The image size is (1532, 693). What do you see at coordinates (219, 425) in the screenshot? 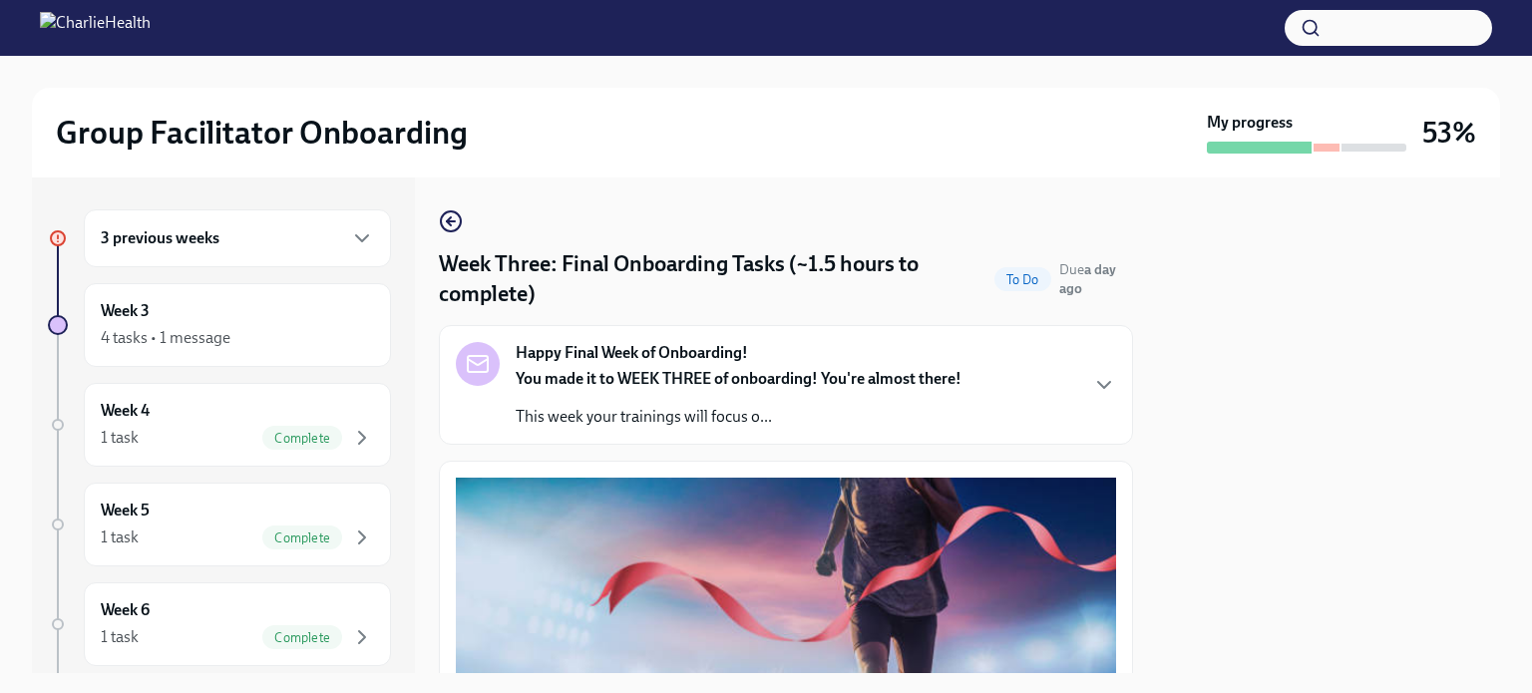
I see `a: Week 41 taskComplete` at bounding box center [219, 425].